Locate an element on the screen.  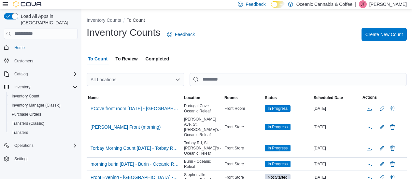
a: Inventory Count is located at coordinates (25, 96).